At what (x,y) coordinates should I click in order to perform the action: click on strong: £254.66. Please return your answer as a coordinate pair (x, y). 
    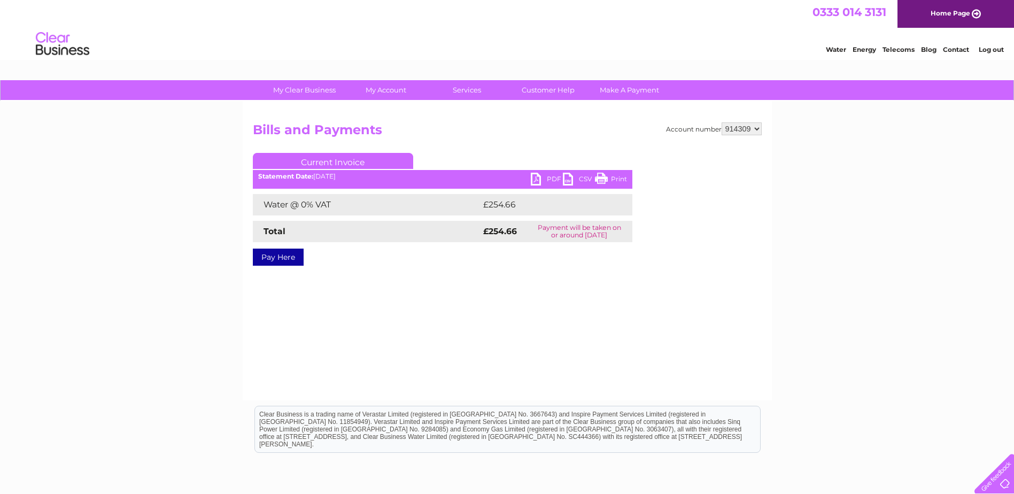
    Looking at the image, I should click on (500, 231).